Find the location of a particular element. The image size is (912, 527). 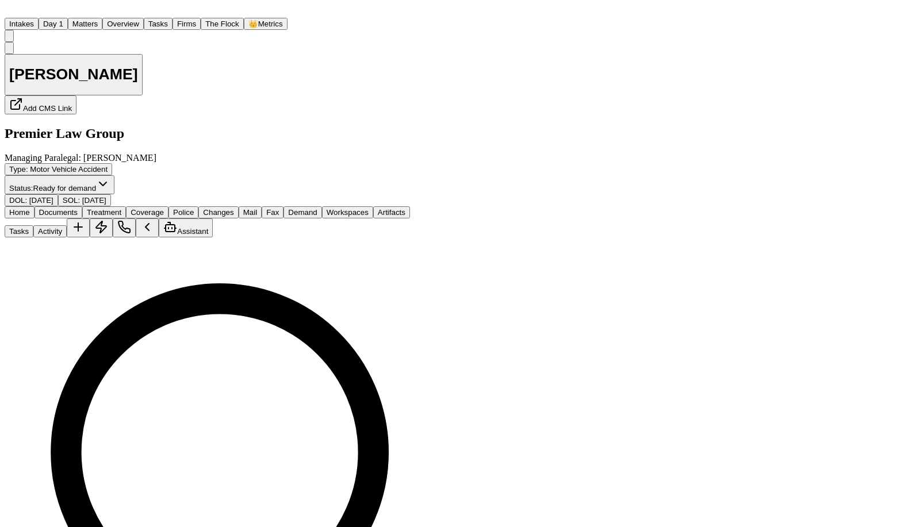

button: Make a Call is located at coordinates (124, 228).